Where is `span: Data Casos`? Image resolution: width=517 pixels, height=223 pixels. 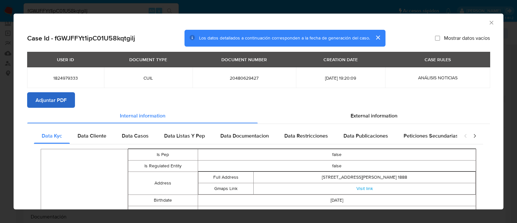 span: Data Casos is located at coordinates (135, 135).